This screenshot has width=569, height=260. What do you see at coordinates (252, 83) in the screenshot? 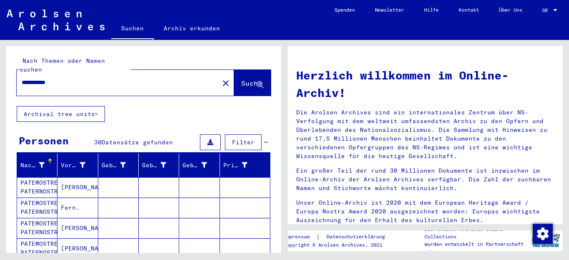
I see `span: Suche` at bounding box center [252, 83].